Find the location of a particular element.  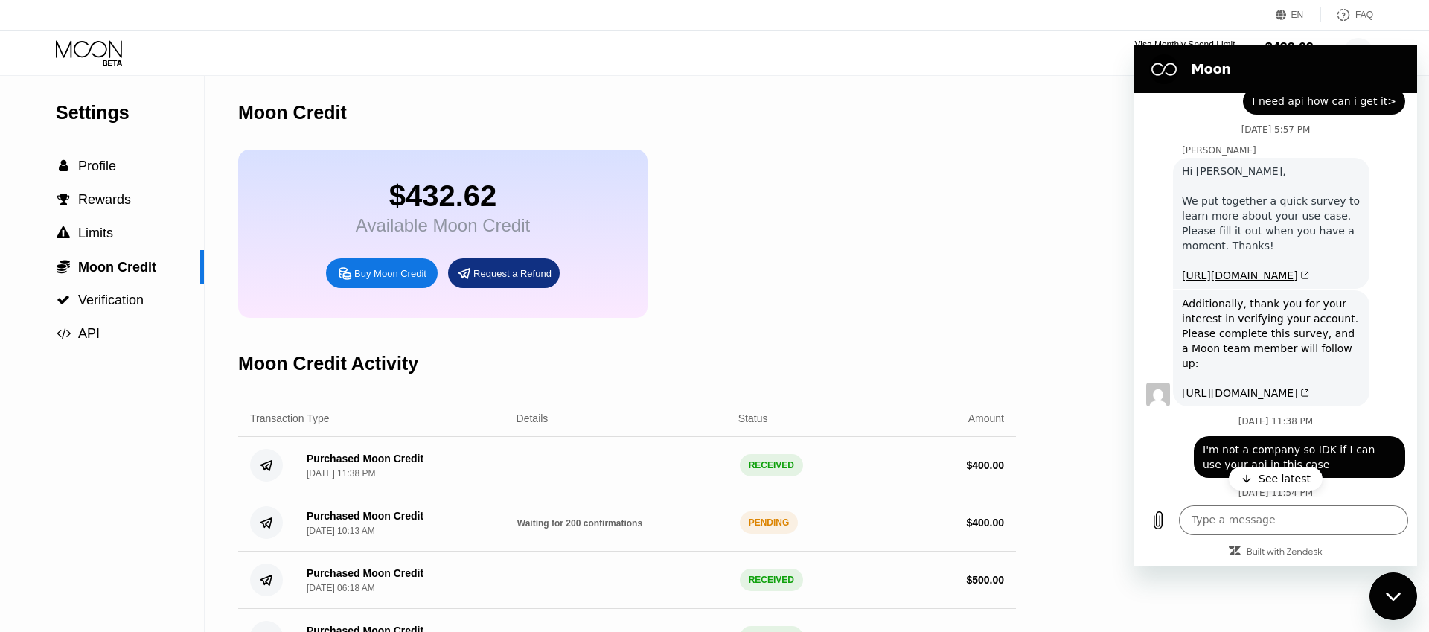

div: Amount is located at coordinates (986, 418).